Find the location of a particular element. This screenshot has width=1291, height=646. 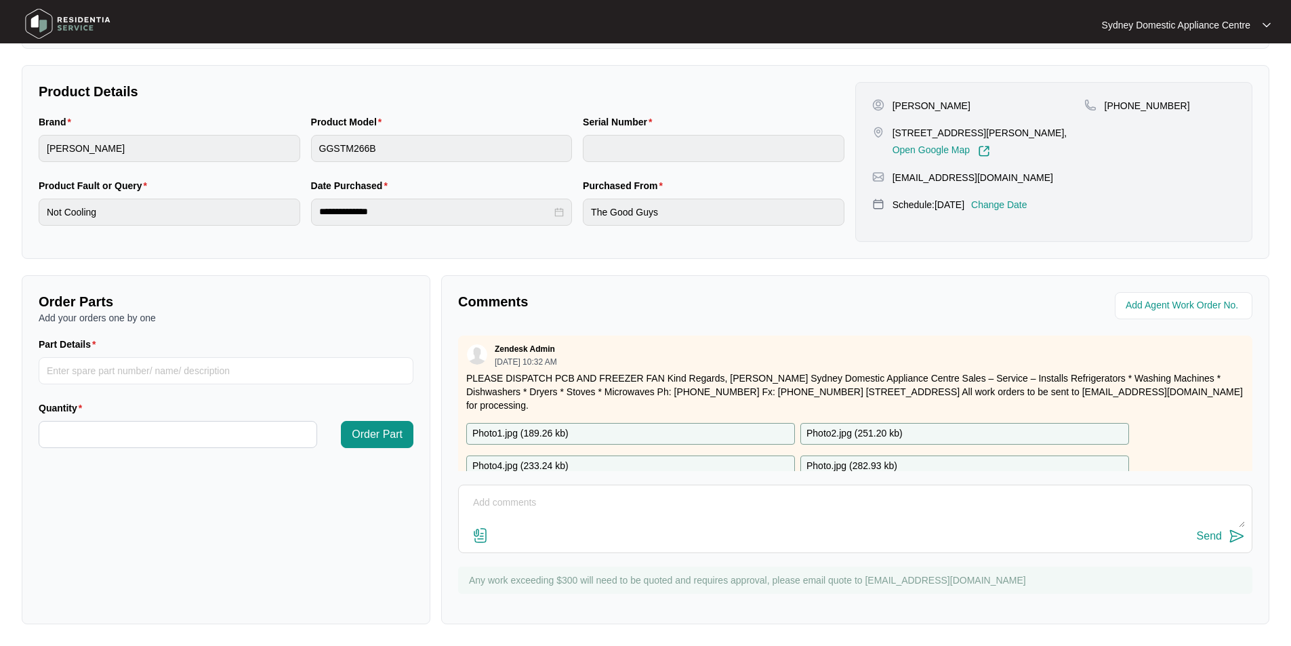

p: Photo.jpg ( 282.93 kb ) is located at coordinates (852, 466).